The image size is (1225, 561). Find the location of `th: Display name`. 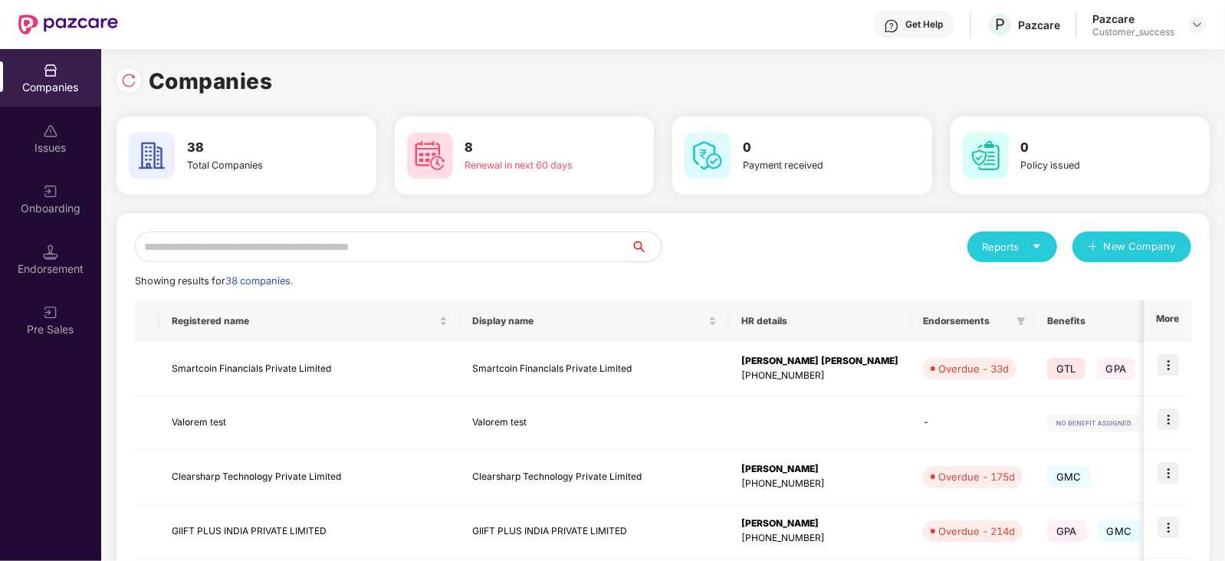

th: Display name is located at coordinates (594, 321).